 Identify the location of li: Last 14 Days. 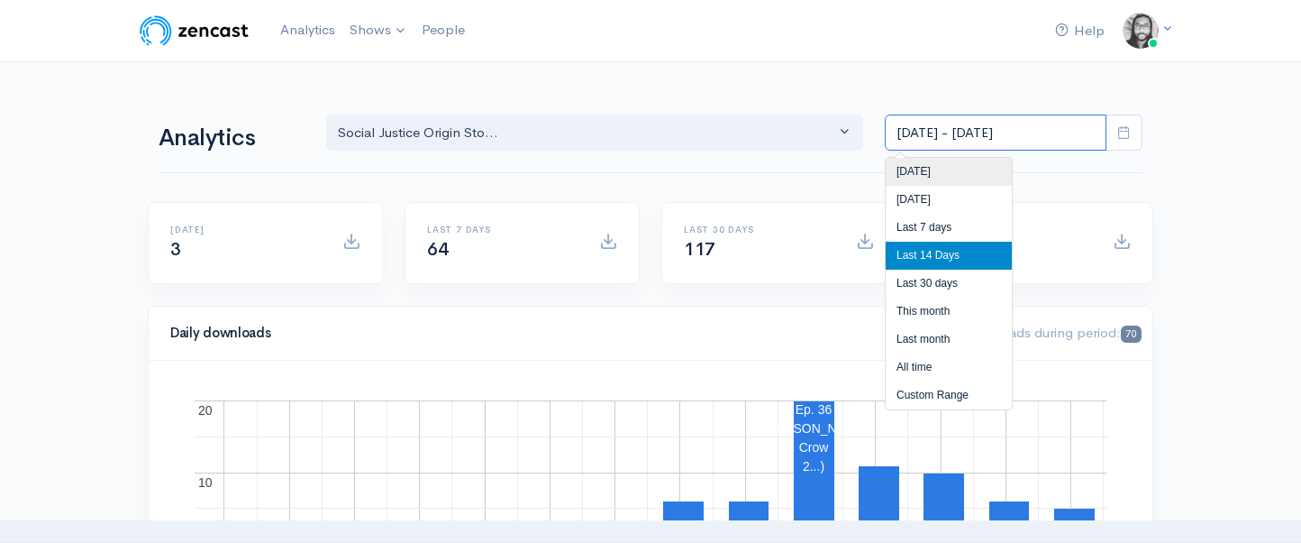
(949, 255).